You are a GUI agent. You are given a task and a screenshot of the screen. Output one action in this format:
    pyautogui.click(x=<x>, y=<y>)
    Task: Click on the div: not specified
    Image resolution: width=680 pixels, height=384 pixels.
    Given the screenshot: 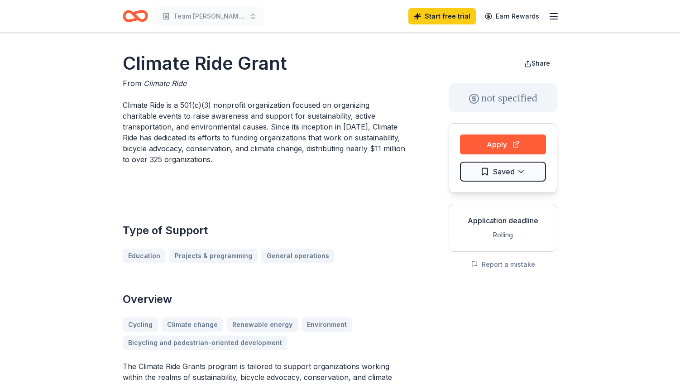 What is the action you would take?
    pyautogui.click(x=503, y=98)
    